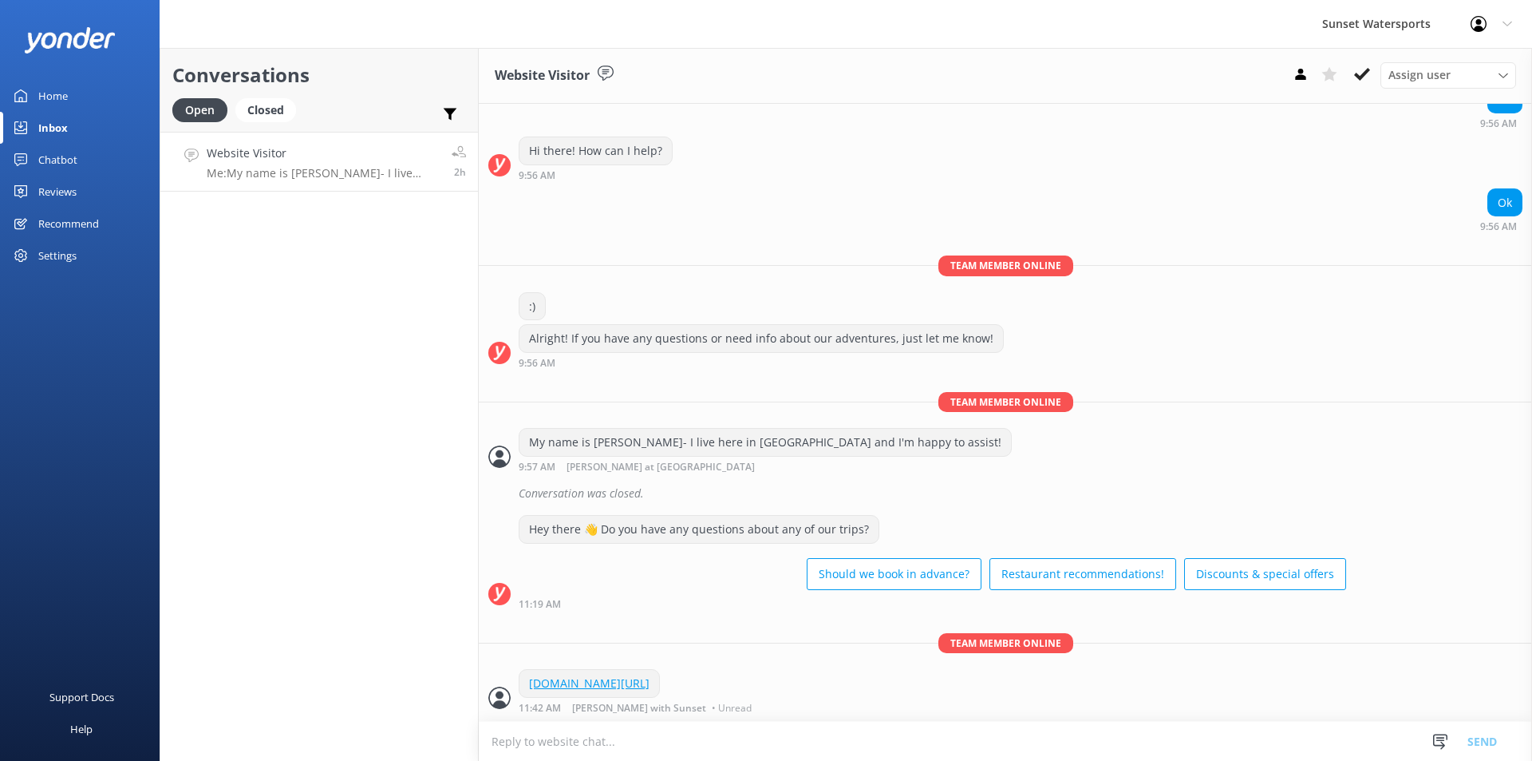 The height and width of the screenshot is (761, 1532). Describe the element at coordinates (200, 110) in the screenshot. I see `div: Open` at that location.